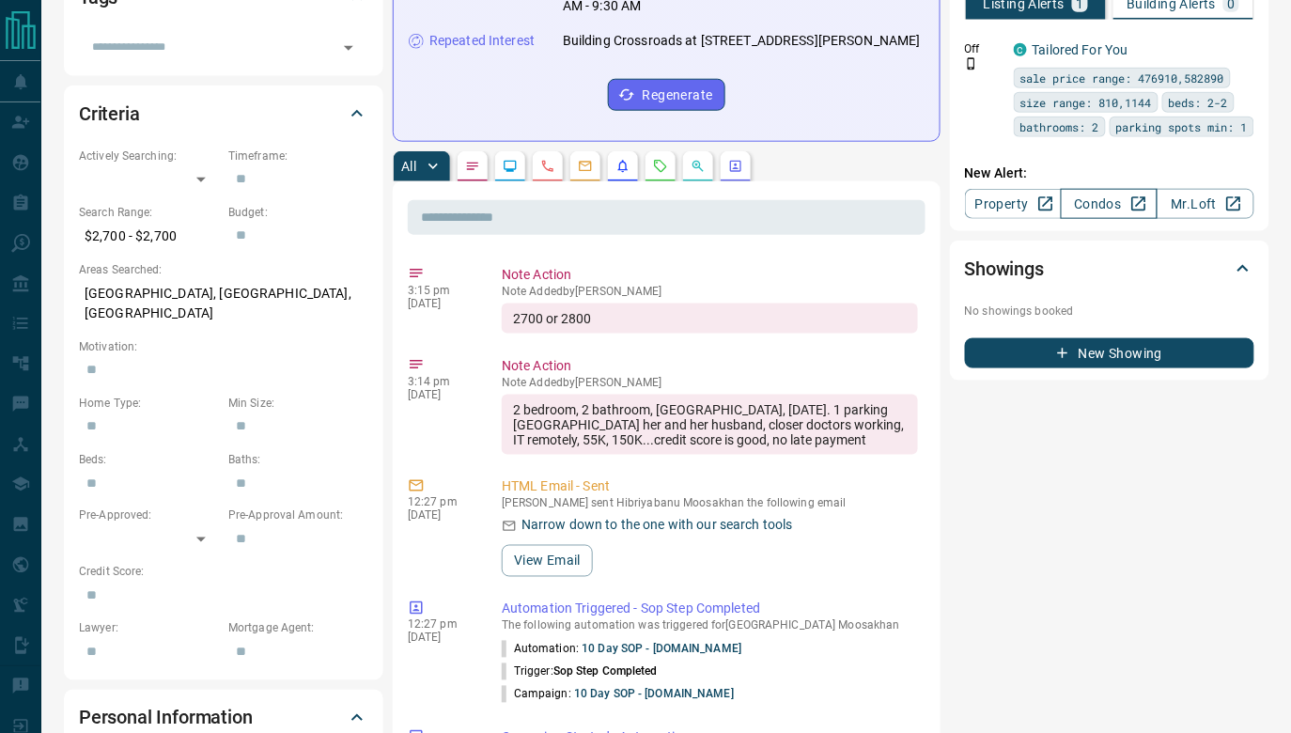 This screenshot has height=733, width=1291. Describe the element at coordinates (698, 166) in the screenshot. I see `svg: Opportunities` at that location.